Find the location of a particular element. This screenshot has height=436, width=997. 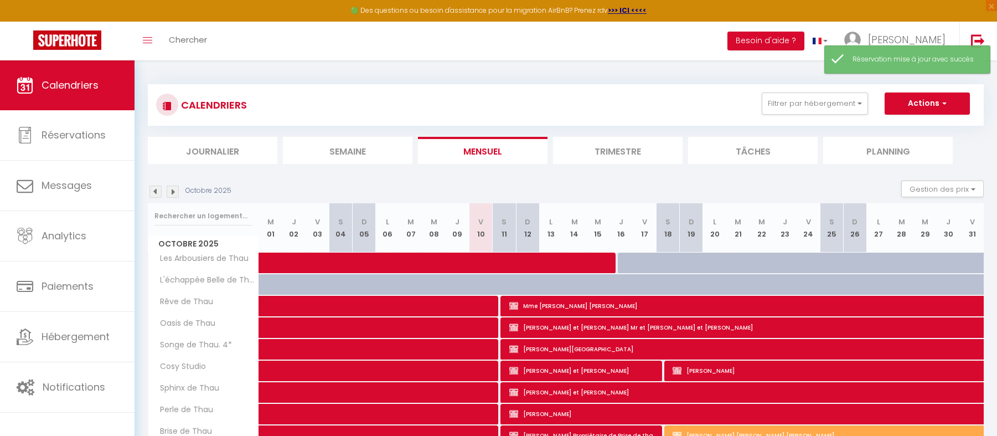

span: Paiements is located at coordinates (68, 286).